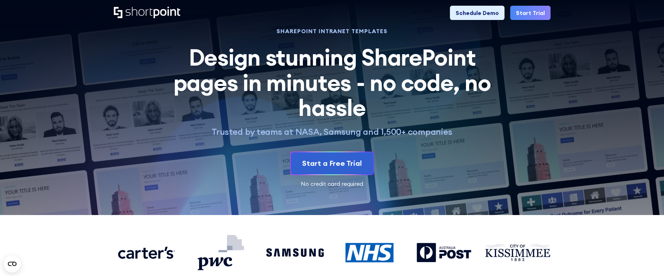 The height and width of the screenshot is (276, 664). What do you see at coordinates (477, 13) in the screenshot?
I see `a: Schedule Demo` at bounding box center [477, 13].